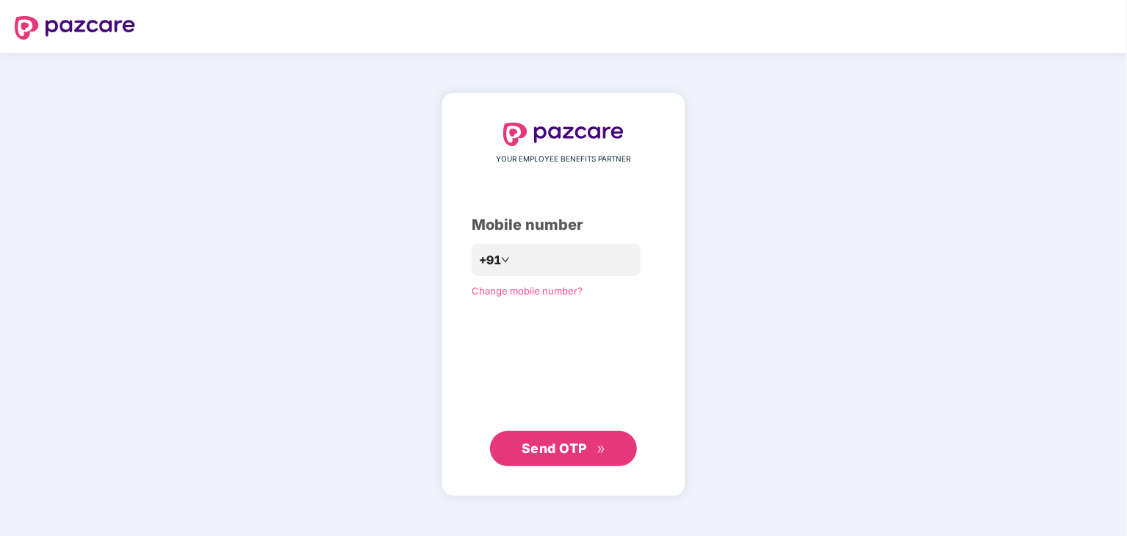  What do you see at coordinates (490, 260) in the screenshot?
I see `span: +91` at bounding box center [490, 260].